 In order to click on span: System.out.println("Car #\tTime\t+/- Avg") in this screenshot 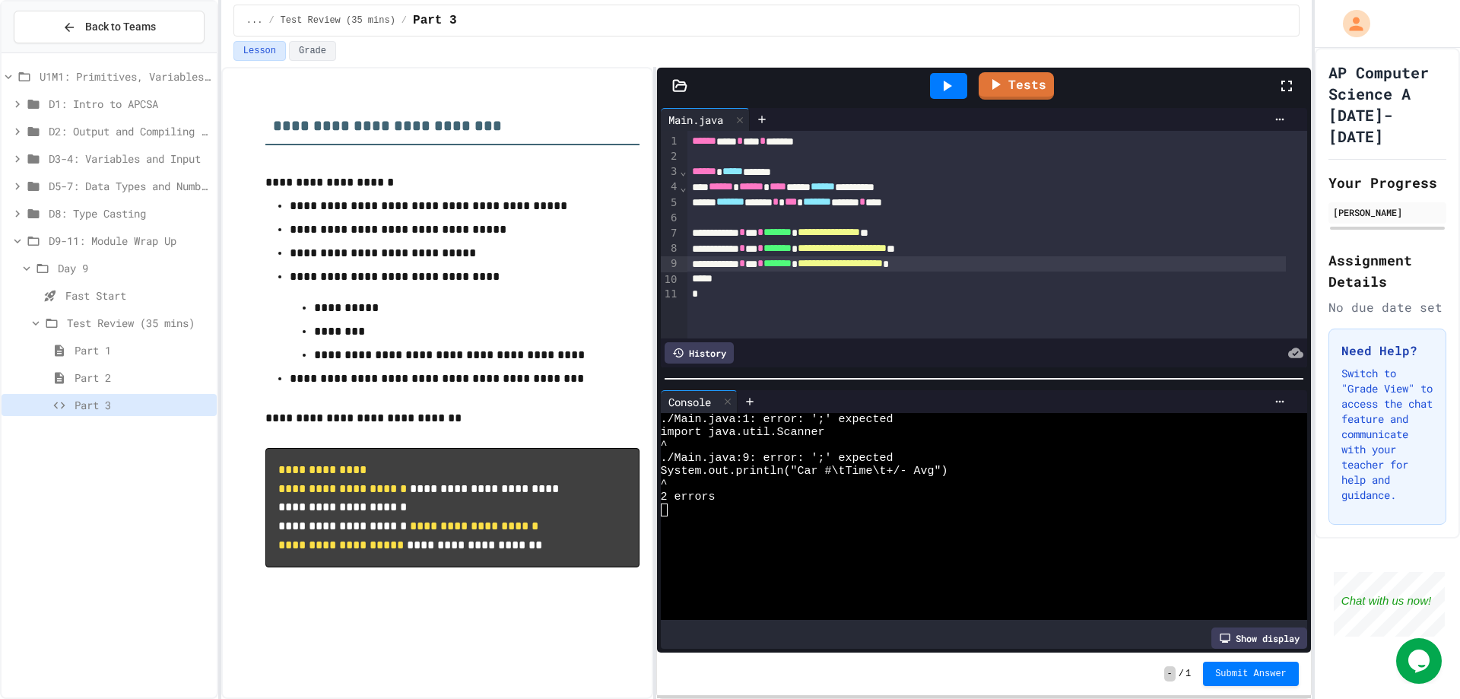, I will do `click(804, 471)`.